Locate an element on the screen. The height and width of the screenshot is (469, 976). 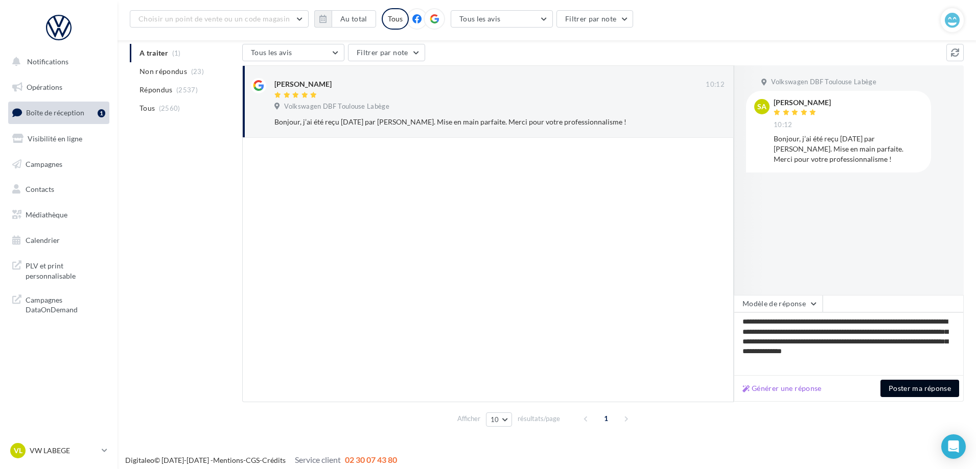
div: Tous is located at coordinates (395, 19).